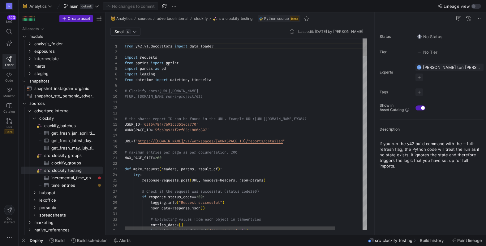  Describe the element at coordinates (235, 152) in the screenshot. I see `span: 00` at that location.